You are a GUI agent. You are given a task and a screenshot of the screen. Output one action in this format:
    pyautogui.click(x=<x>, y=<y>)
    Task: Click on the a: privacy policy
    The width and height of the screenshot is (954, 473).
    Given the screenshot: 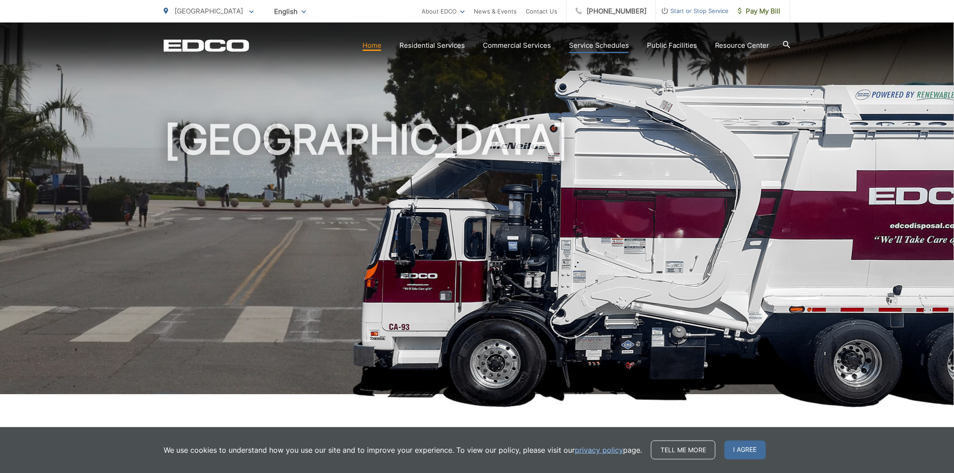 What is the action you would take?
    pyautogui.click(x=599, y=450)
    